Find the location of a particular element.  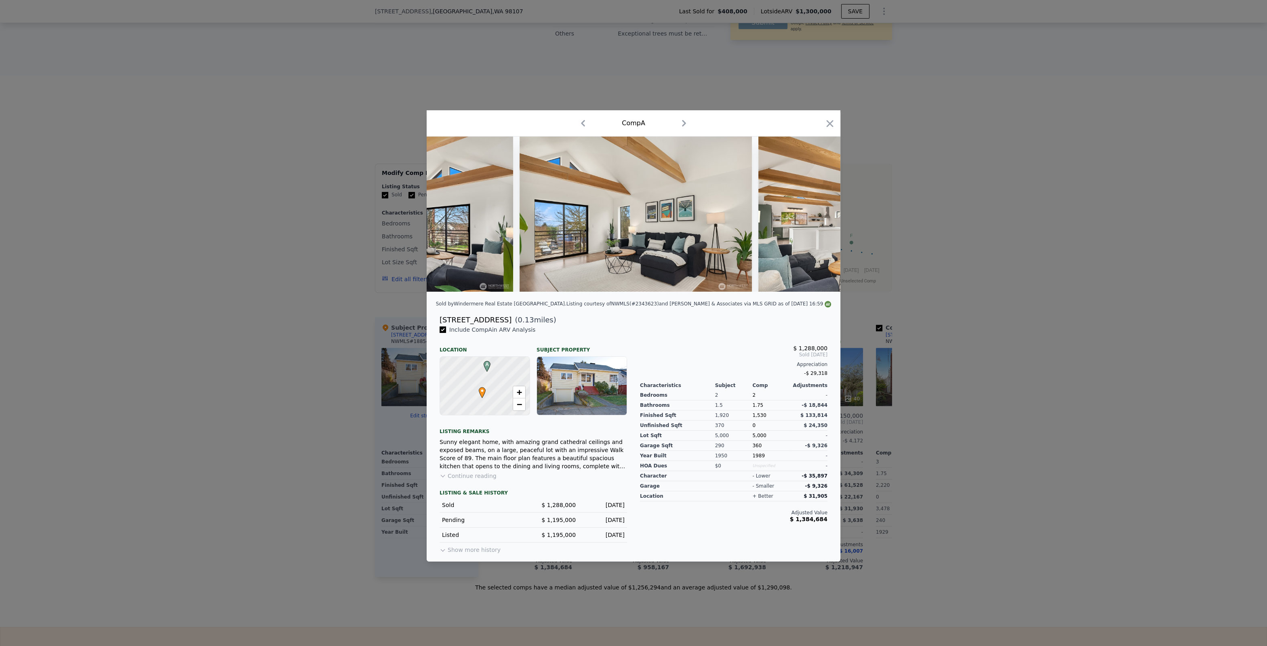

span: 2 is located at coordinates (754, 395).